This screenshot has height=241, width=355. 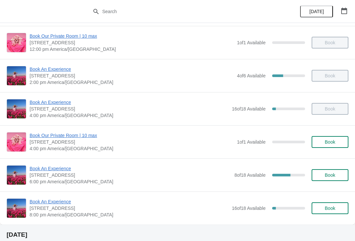 What do you see at coordinates (16, 43) in the screenshot?
I see `img: Book Our Private Room | 10 max | 1815 N. Milwaukee Ave., Chicago, IL 60647 | 12:00 pm America/Chi...` at bounding box center [16, 43].